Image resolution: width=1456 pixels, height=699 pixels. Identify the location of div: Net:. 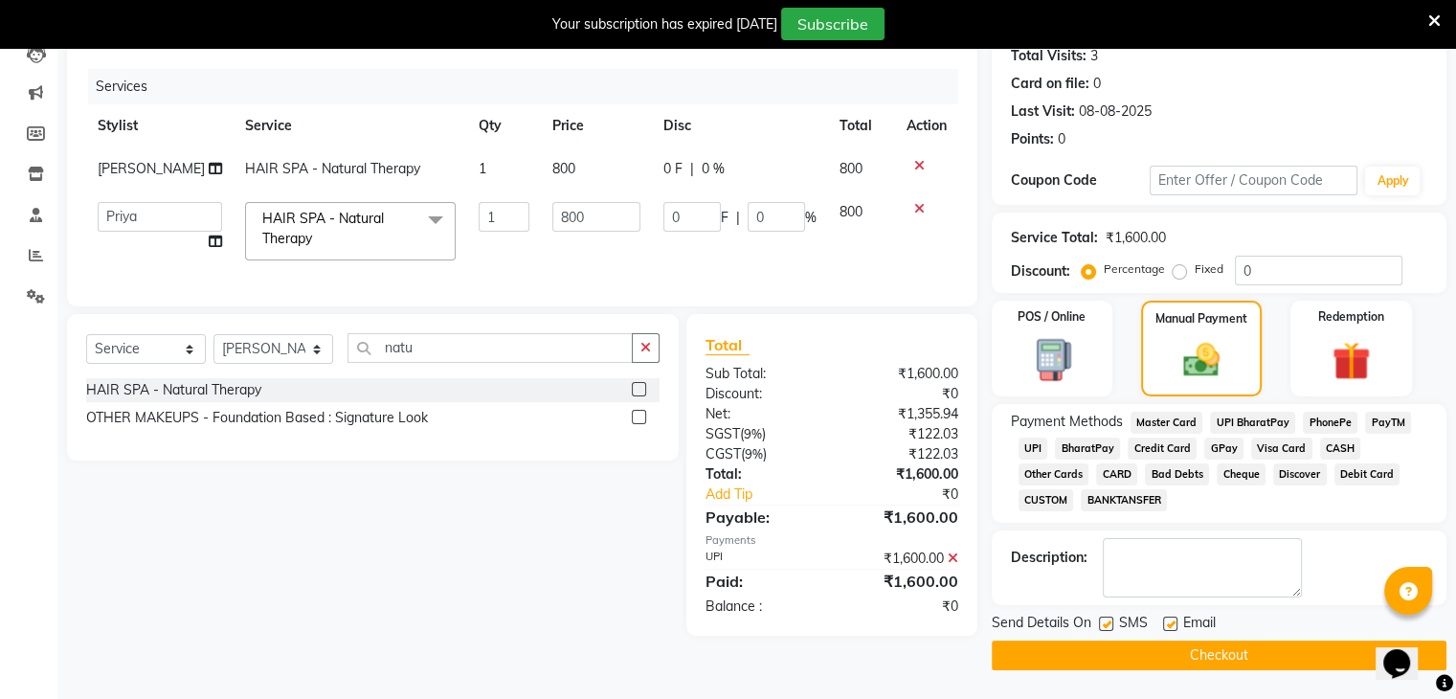
(761, 414).